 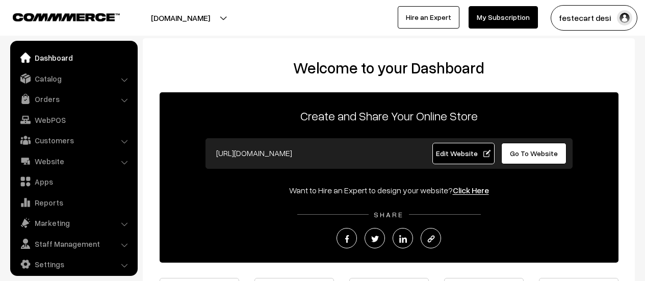 What do you see at coordinates (428, 17) in the screenshot?
I see `a: Hire an Expert` at bounding box center [428, 17].